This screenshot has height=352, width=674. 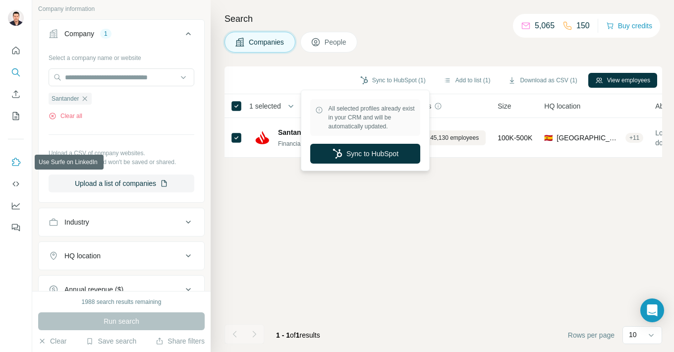 I want to click on p: Upload a CSV of company websites., so click(x=121, y=153).